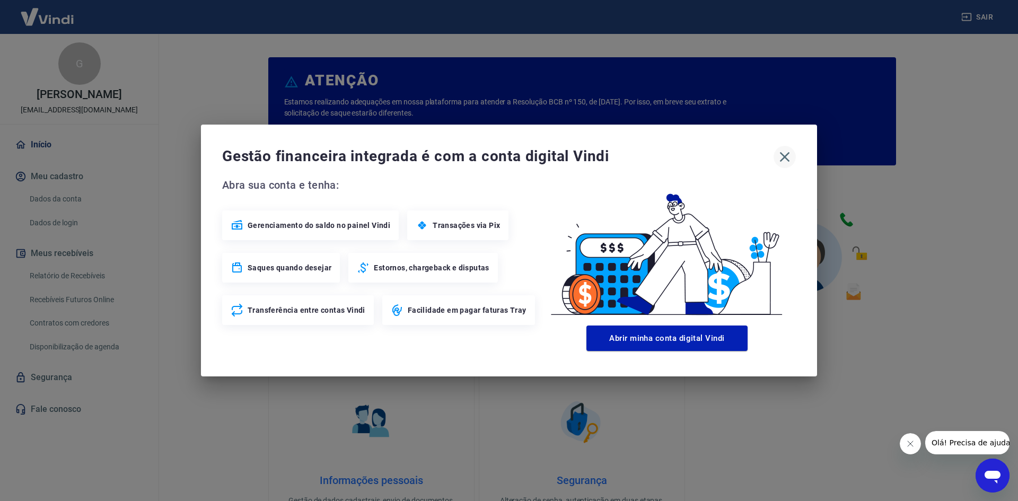 This screenshot has width=1018, height=501. What do you see at coordinates (467, 310) in the screenshot?
I see `span: Facilidade em pagar faturas Tray` at bounding box center [467, 310].